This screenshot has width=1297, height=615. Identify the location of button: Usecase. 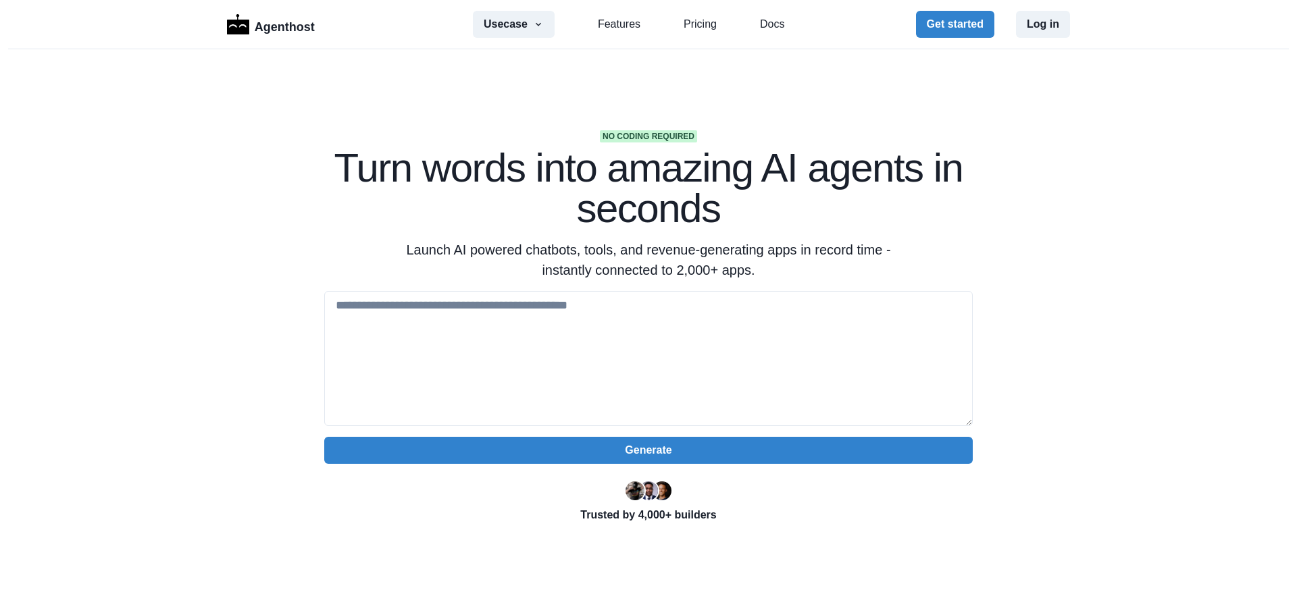
(513, 24).